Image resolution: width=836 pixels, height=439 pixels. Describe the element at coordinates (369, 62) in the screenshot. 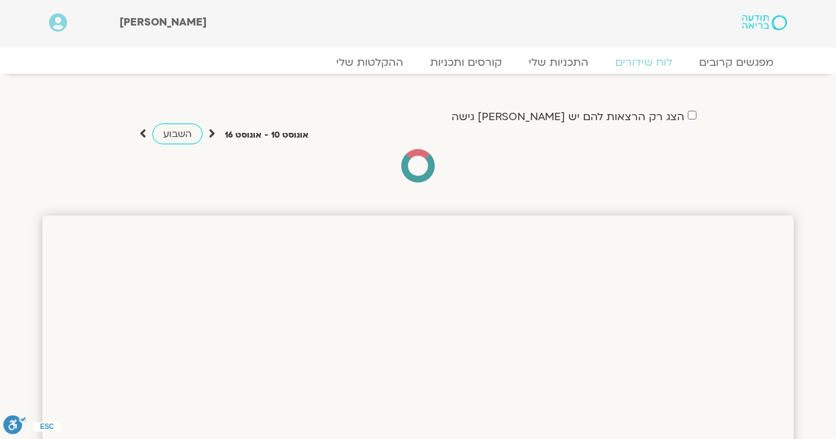

I see `a: ההקלטות שלי` at that location.